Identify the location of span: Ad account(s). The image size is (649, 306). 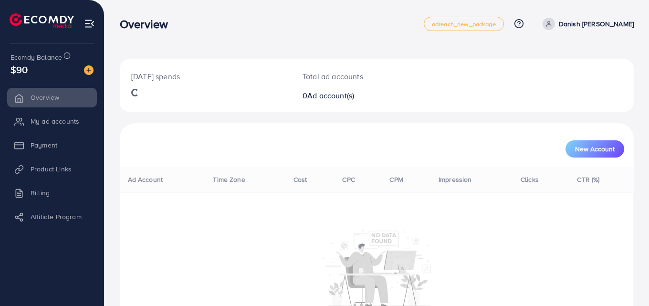
(331, 95).